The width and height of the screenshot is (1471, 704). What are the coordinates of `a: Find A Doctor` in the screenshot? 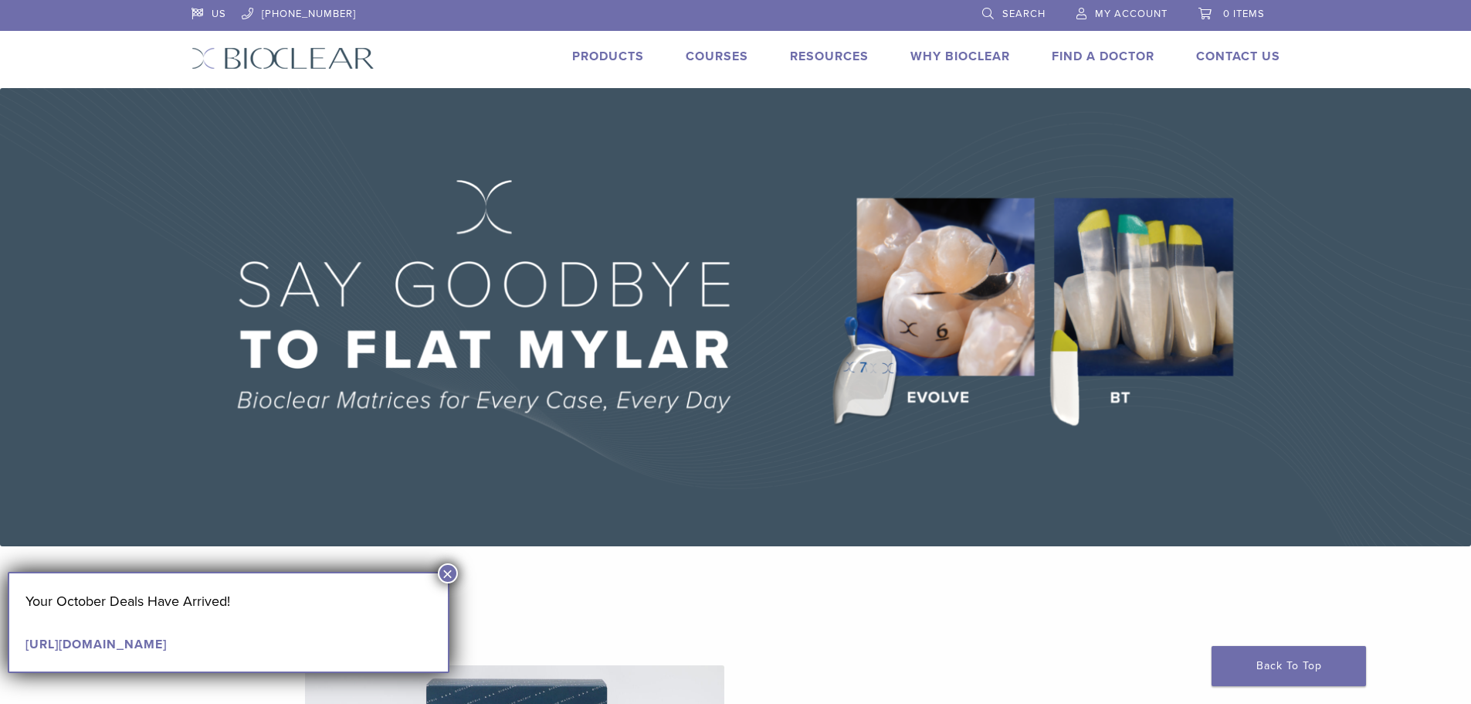 It's located at (1103, 56).